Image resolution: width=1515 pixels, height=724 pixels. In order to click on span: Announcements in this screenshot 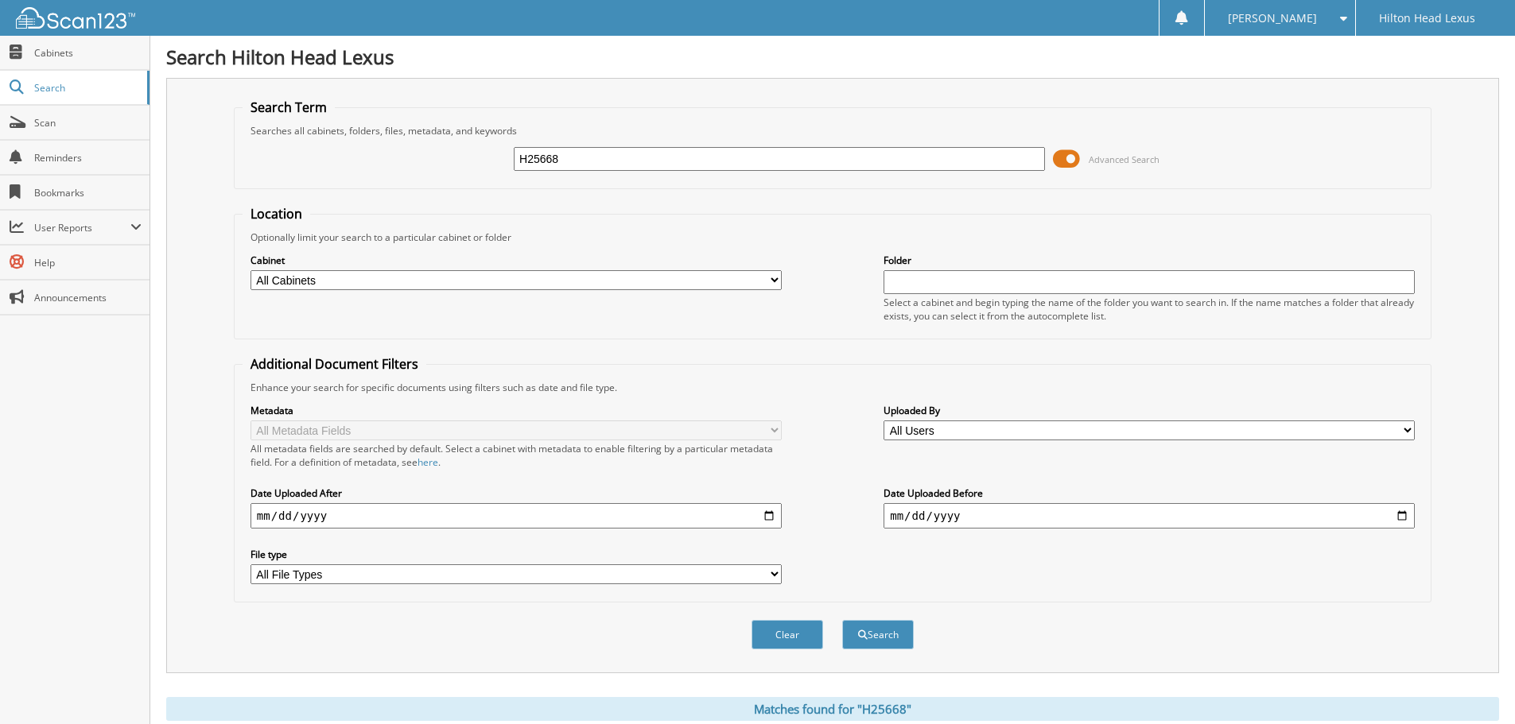, I will do `click(87, 297)`.